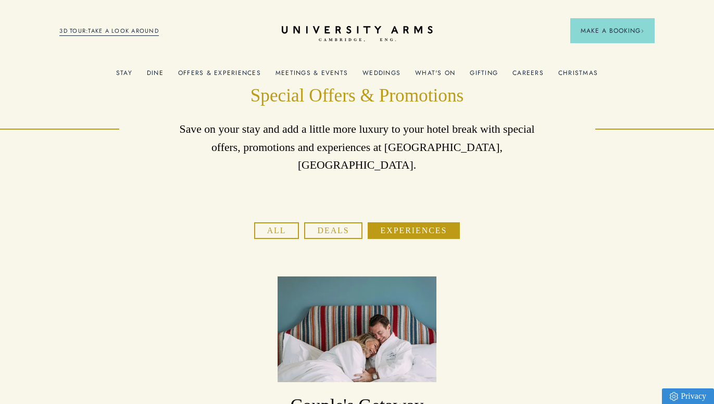 The image size is (714, 404). I want to click on a: Weddings, so click(381, 76).